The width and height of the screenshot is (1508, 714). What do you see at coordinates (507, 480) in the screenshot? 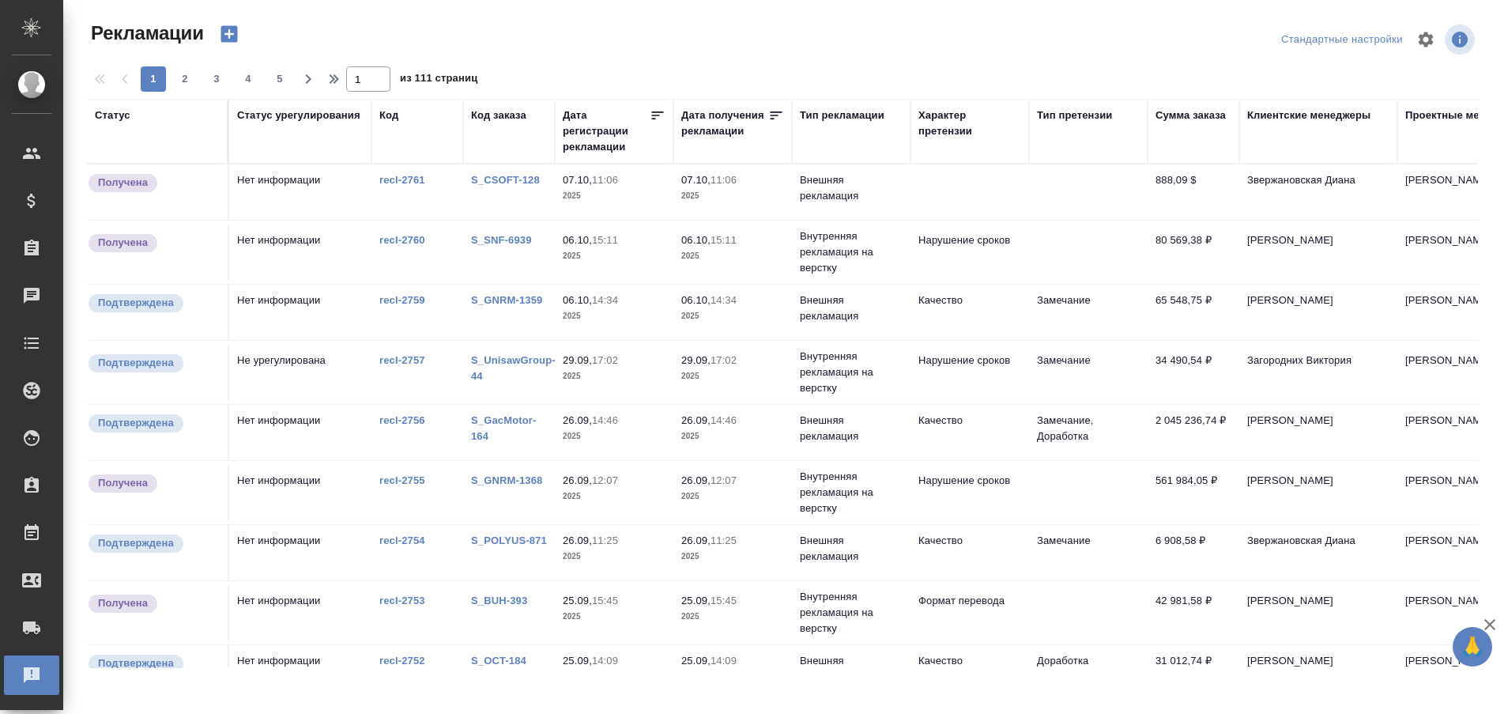
I see `a: S_GNRM-1368` at bounding box center [507, 480].